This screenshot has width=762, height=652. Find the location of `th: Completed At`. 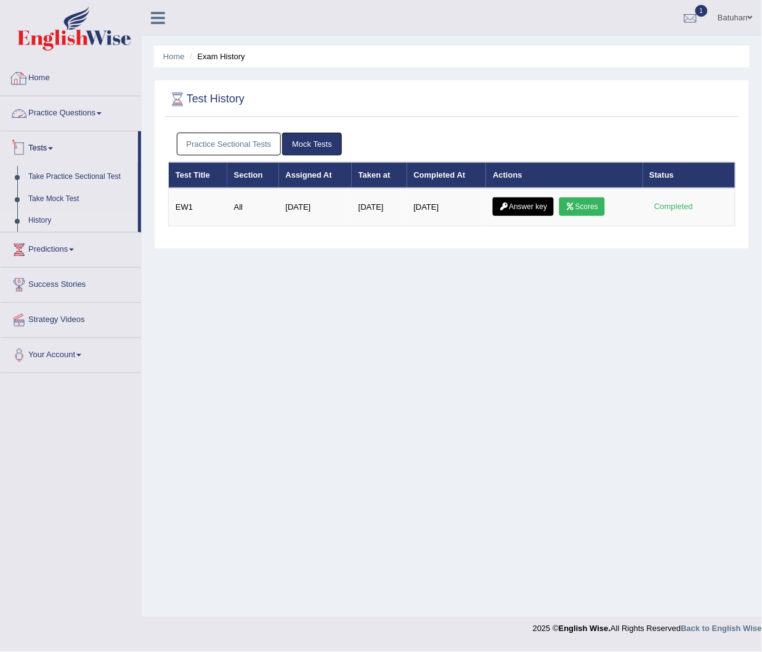

th: Completed At is located at coordinates (447, 175).